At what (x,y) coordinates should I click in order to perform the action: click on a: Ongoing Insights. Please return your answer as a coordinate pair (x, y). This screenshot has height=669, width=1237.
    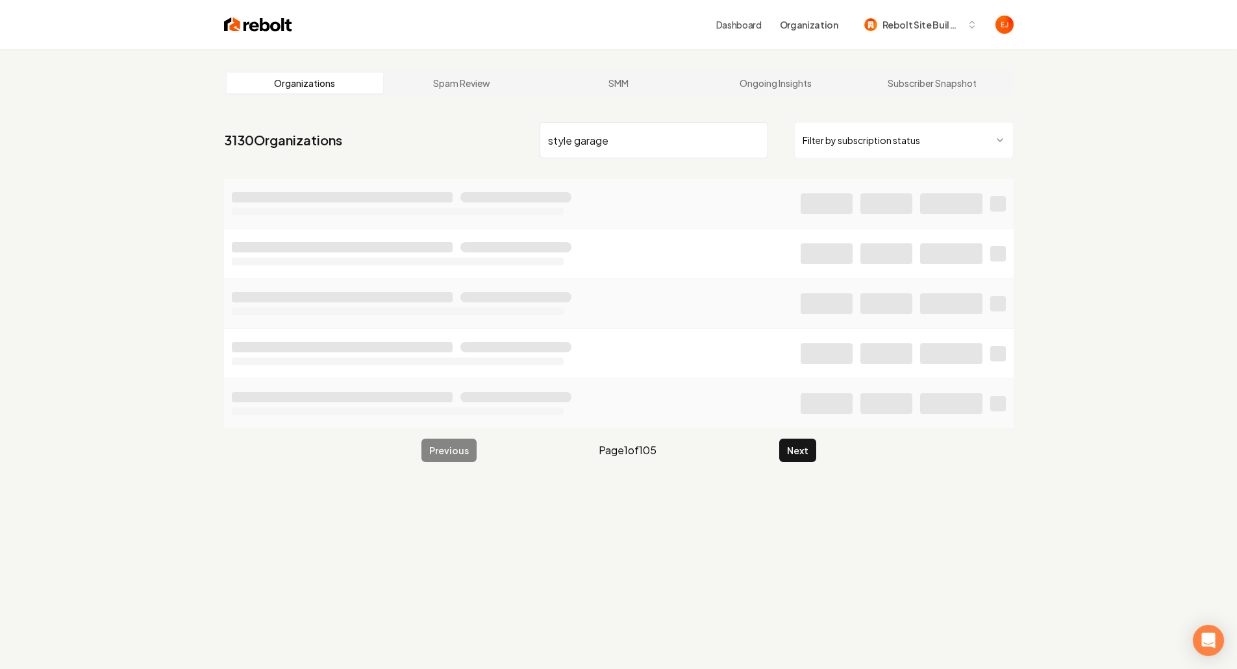
    Looking at the image, I should click on (775, 83).